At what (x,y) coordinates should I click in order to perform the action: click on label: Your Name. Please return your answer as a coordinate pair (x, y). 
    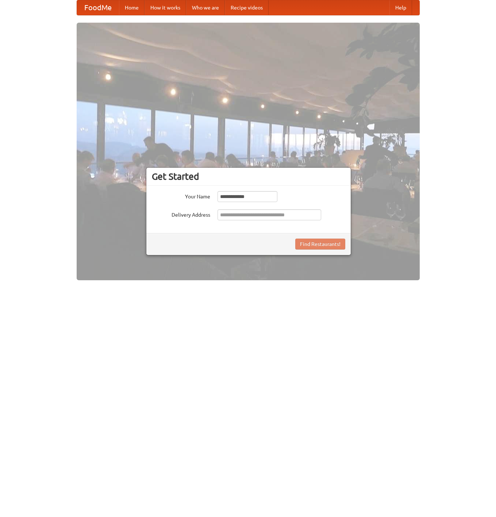
    Looking at the image, I should click on (181, 195).